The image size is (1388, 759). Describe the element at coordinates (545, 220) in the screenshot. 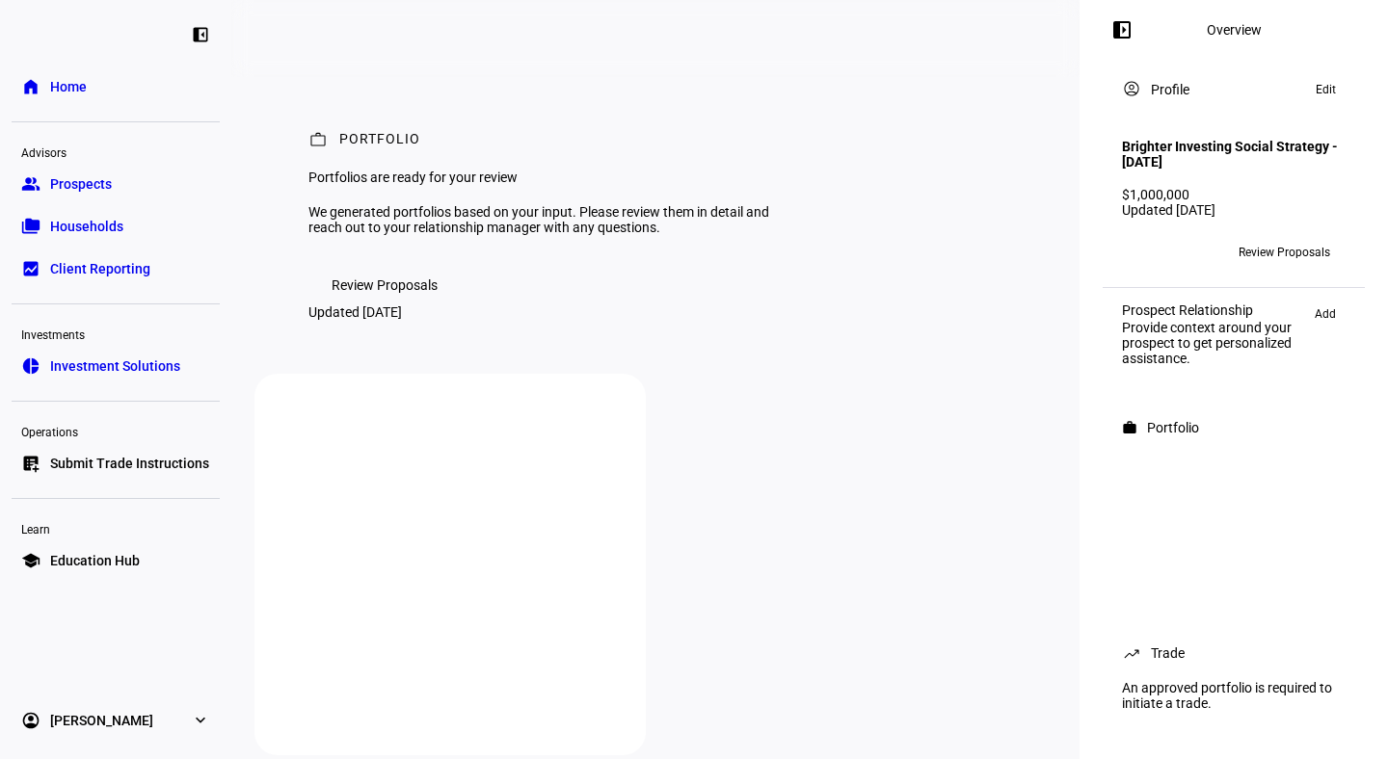

I see `div: We generated portfolios based on your input. Please review them in detail and reach out to your r...` at that location.